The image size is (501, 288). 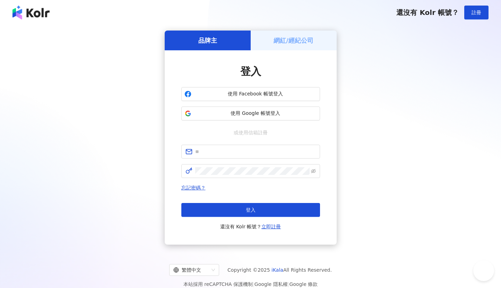 I want to click on button: 登入, so click(x=251, y=210).